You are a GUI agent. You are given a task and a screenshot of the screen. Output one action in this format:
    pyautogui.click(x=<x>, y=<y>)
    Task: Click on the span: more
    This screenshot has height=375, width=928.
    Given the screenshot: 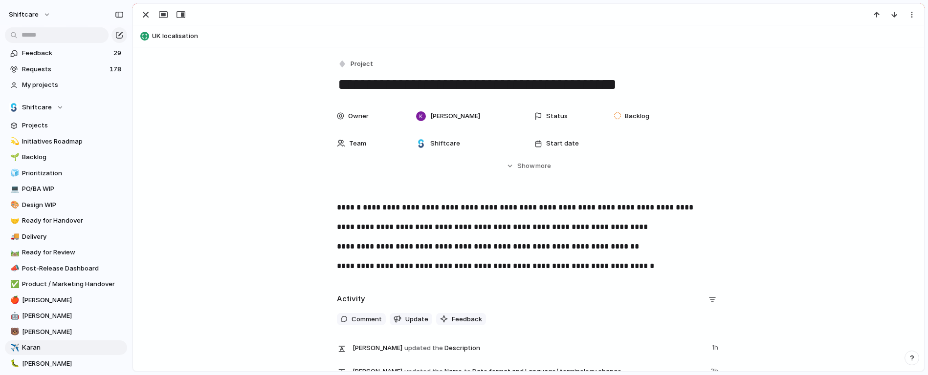 What is the action you would take?
    pyautogui.click(x=543, y=166)
    